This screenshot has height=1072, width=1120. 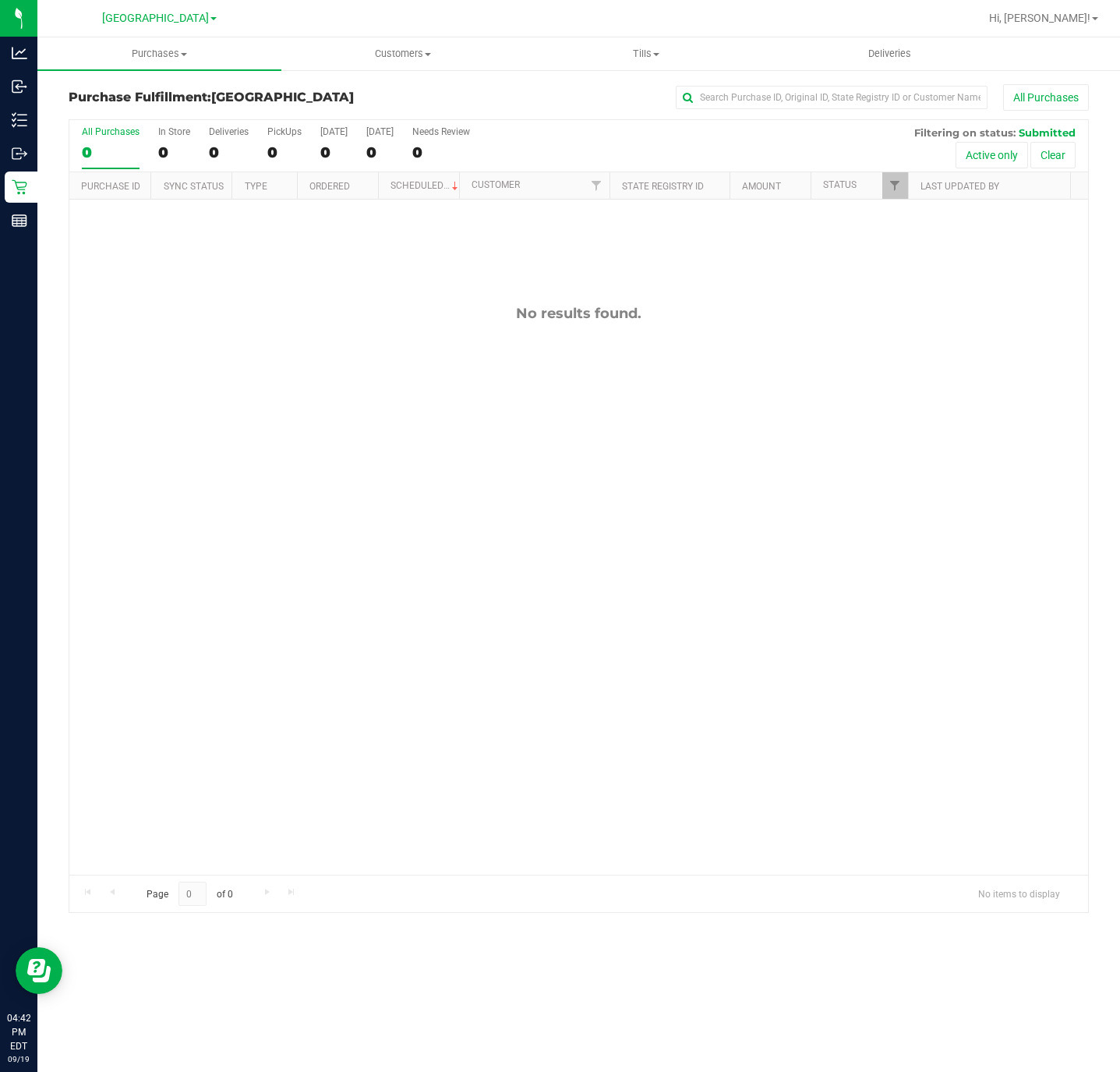 What do you see at coordinates (19, 1058) in the screenshot?
I see `p: 09/19` at bounding box center [19, 1058].